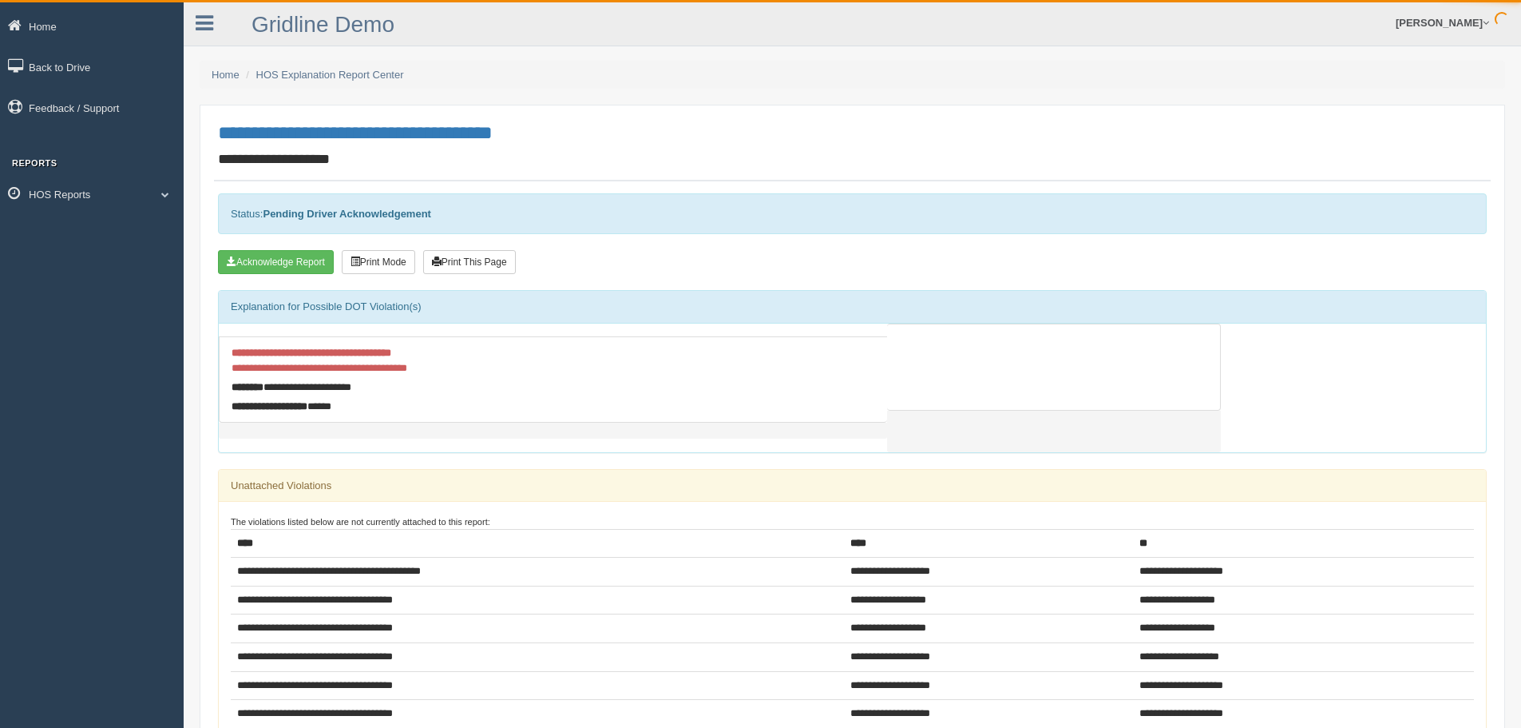  I want to click on strong: Pending Driver Acknowledgement, so click(347, 213).